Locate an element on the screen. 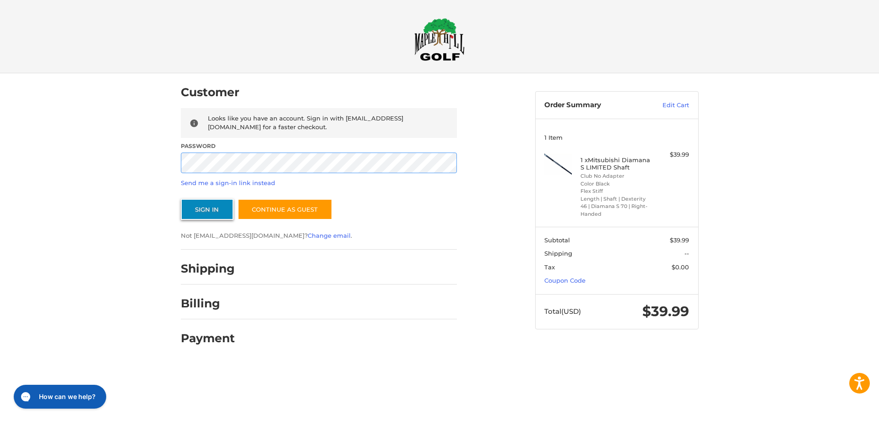 Image resolution: width=879 pixels, height=421 pixels. h3: 1 Item is located at coordinates (616, 137).